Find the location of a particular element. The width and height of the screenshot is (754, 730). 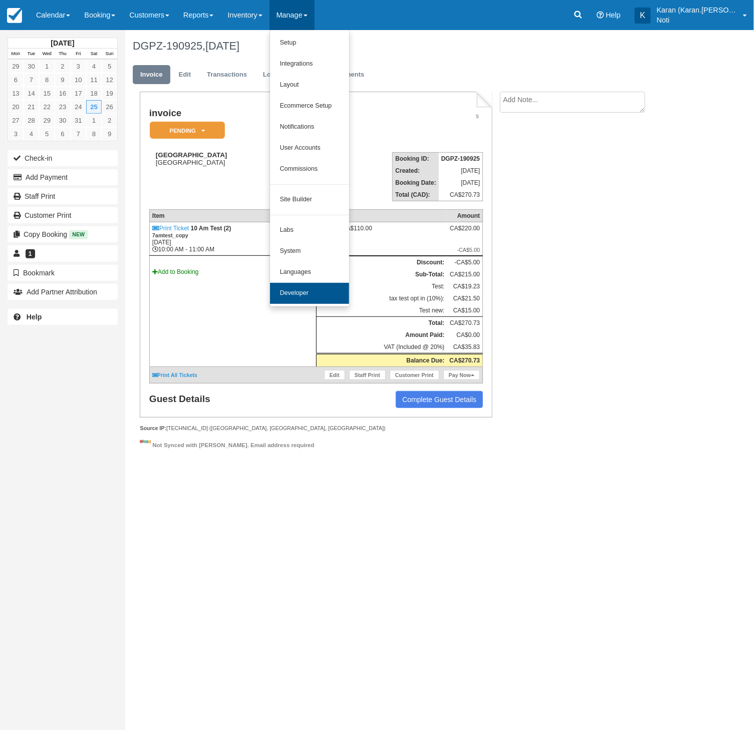

a: 2 is located at coordinates (109, 120).